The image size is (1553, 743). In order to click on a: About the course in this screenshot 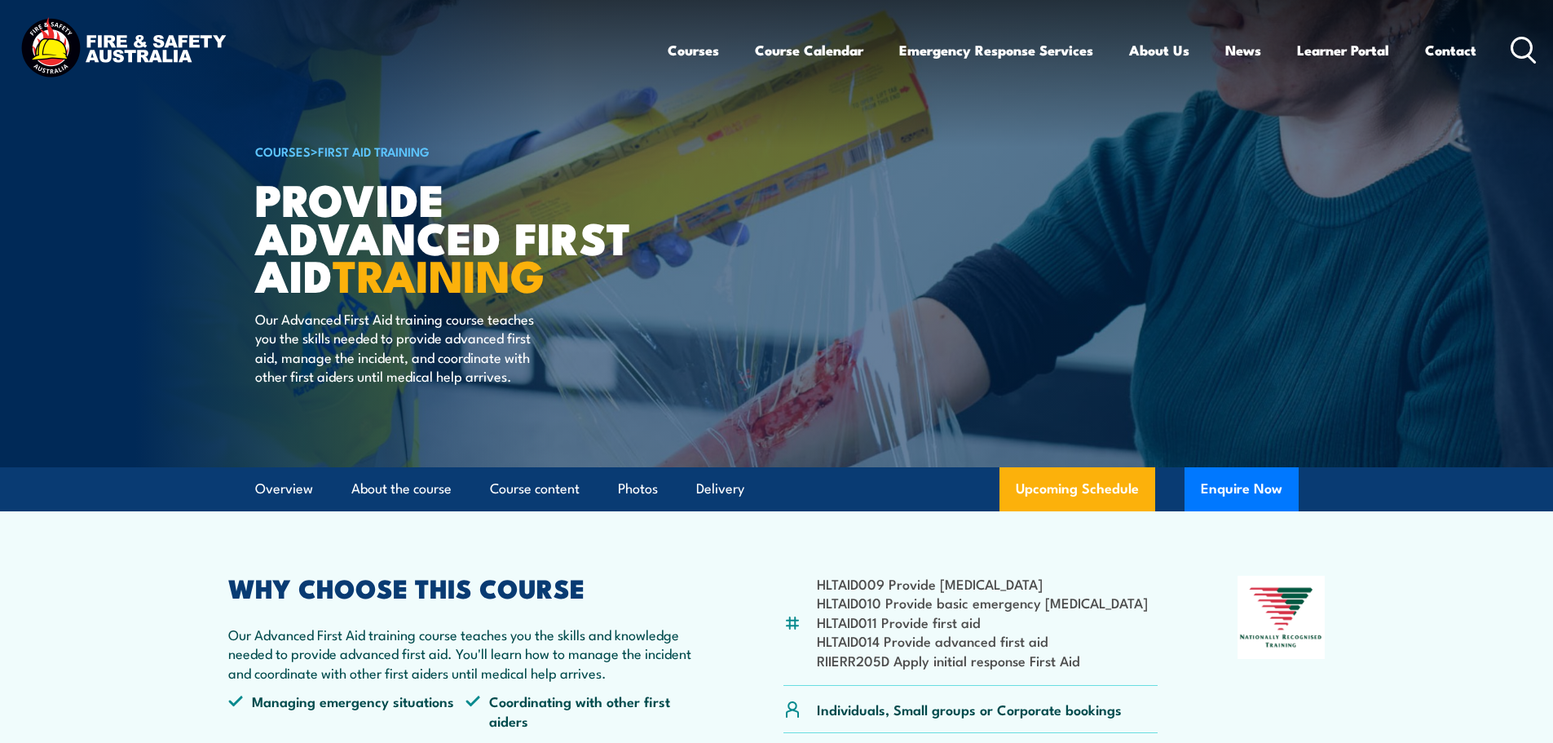, I will do `click(401, 488)`.